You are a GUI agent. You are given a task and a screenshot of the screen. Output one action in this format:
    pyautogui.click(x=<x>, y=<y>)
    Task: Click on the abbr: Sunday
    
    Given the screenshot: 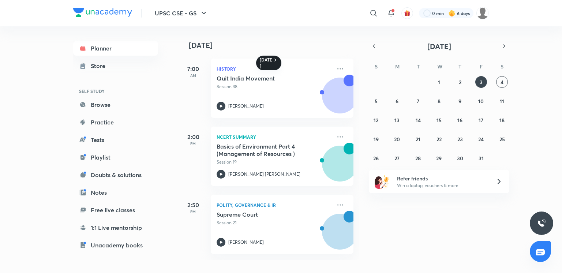 What is the action you would take?
    pyautogui.click(x=376, y=66)
    